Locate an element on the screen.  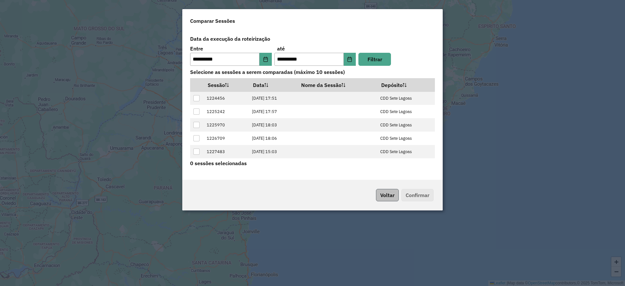
button: Filtrar is located at coordinates (375, 59).